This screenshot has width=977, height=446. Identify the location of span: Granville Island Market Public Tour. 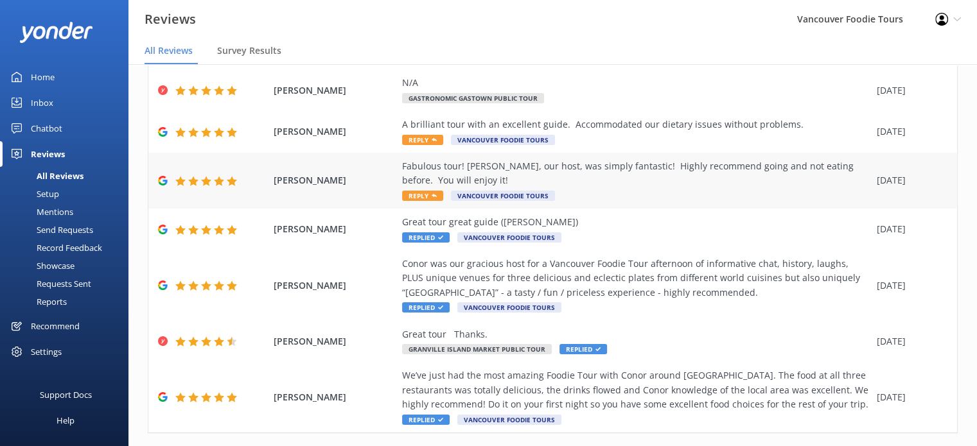
(476, 349).